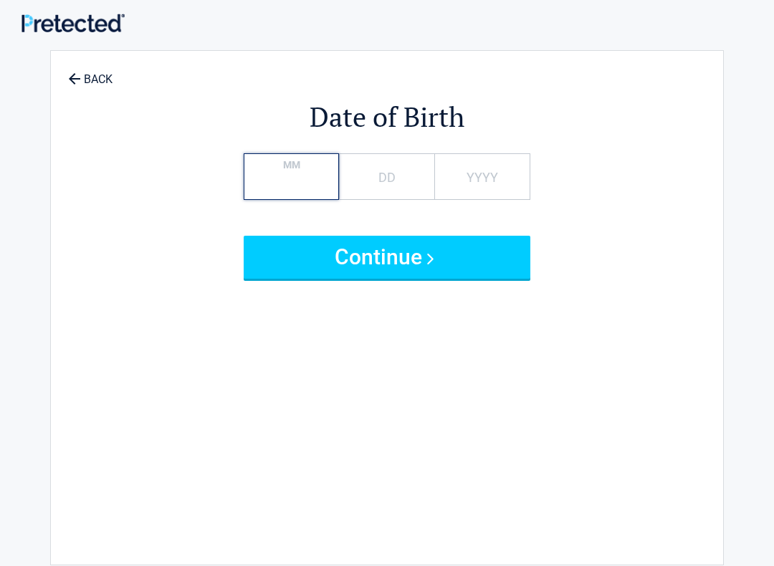  What do you see at coordinates (90, 72) in the screenshot?
I see `a: BACK` at bounding box center [90, 72].